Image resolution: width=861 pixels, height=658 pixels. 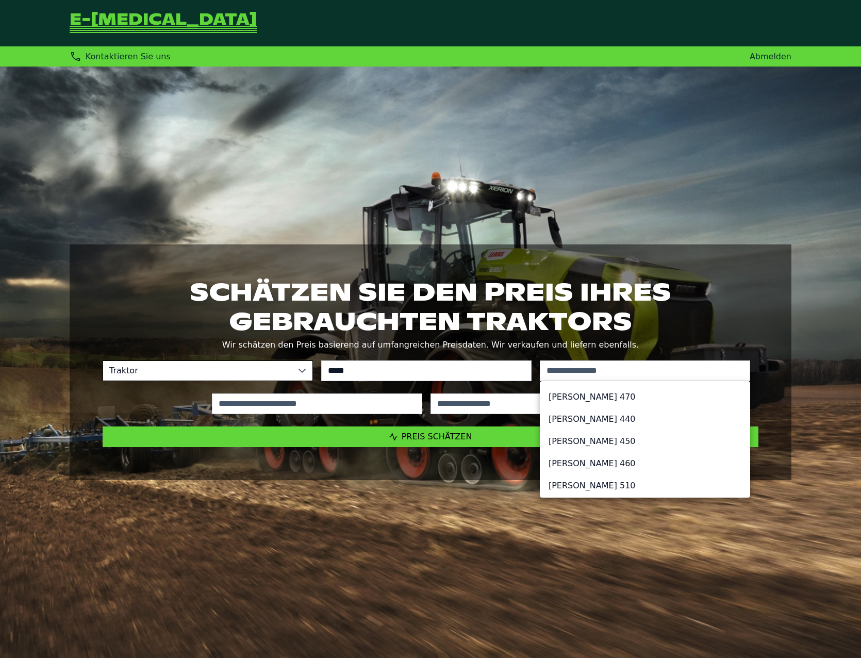 What do you see at coordinates (128, 56) in the screenshot?
I see `span: Kontaktieren Sie uns` at bounding box center [128, 56].